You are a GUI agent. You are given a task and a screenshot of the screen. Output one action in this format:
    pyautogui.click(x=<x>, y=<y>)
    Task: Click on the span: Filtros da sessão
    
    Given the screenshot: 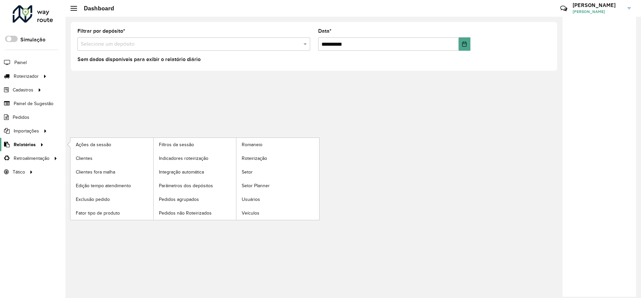 What is the action you would take?
    pyautogui.click(x=176, y=144)
    